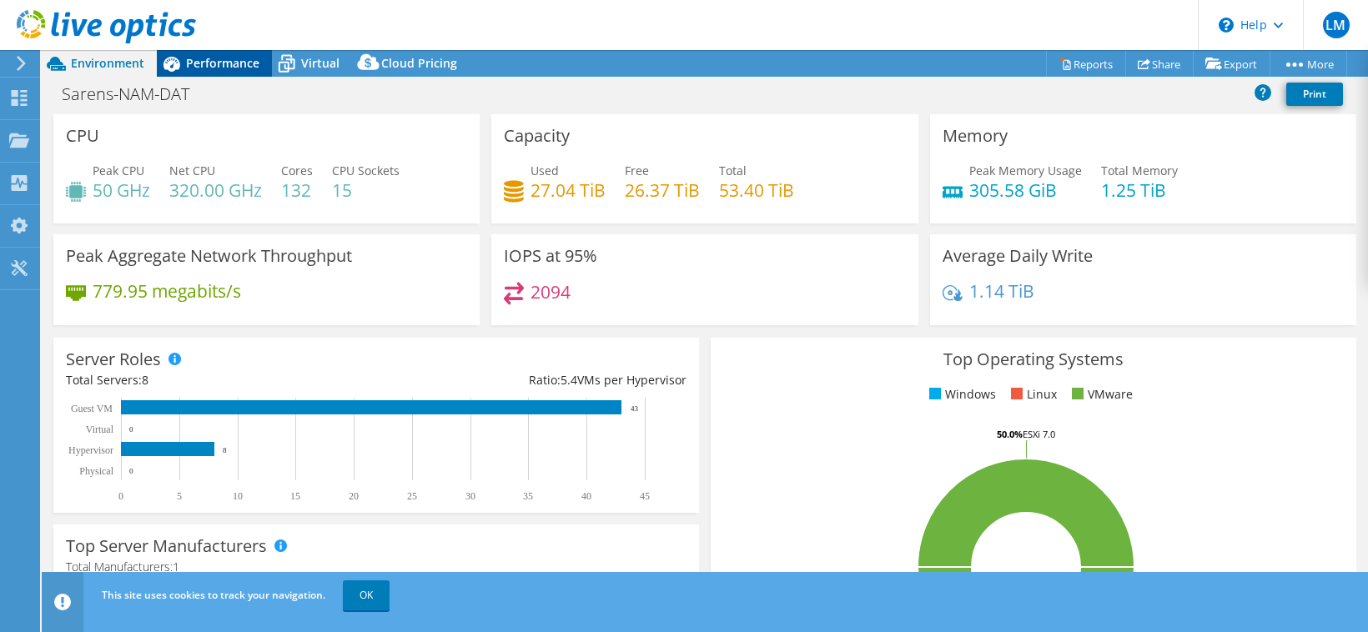 This screenshot has height=632, width=1368. Describe the element at coordinates (365, 190) in the screenshot. I see `h4: 15` at that location.